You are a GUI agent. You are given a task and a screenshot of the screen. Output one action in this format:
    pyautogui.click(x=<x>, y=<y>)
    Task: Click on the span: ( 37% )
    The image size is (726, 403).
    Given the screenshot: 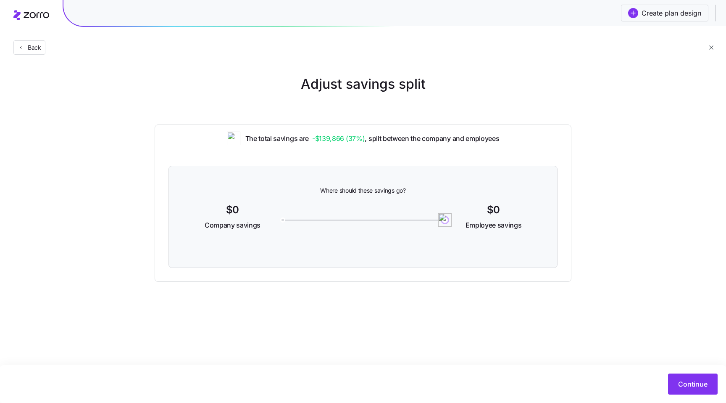 What is the action you would take?
    pyautogui.click(x=355, y=138)
    